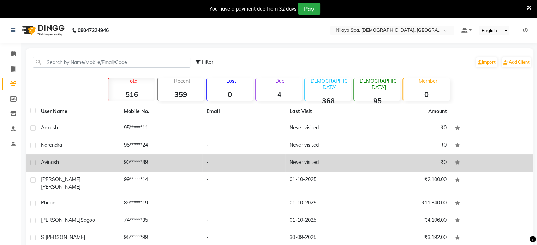 The width and height of the screenshot is (537, 245). Describe the element at coordinates (409, 221) in the screenshot. I see `td: ₹4,106.00` at that location.